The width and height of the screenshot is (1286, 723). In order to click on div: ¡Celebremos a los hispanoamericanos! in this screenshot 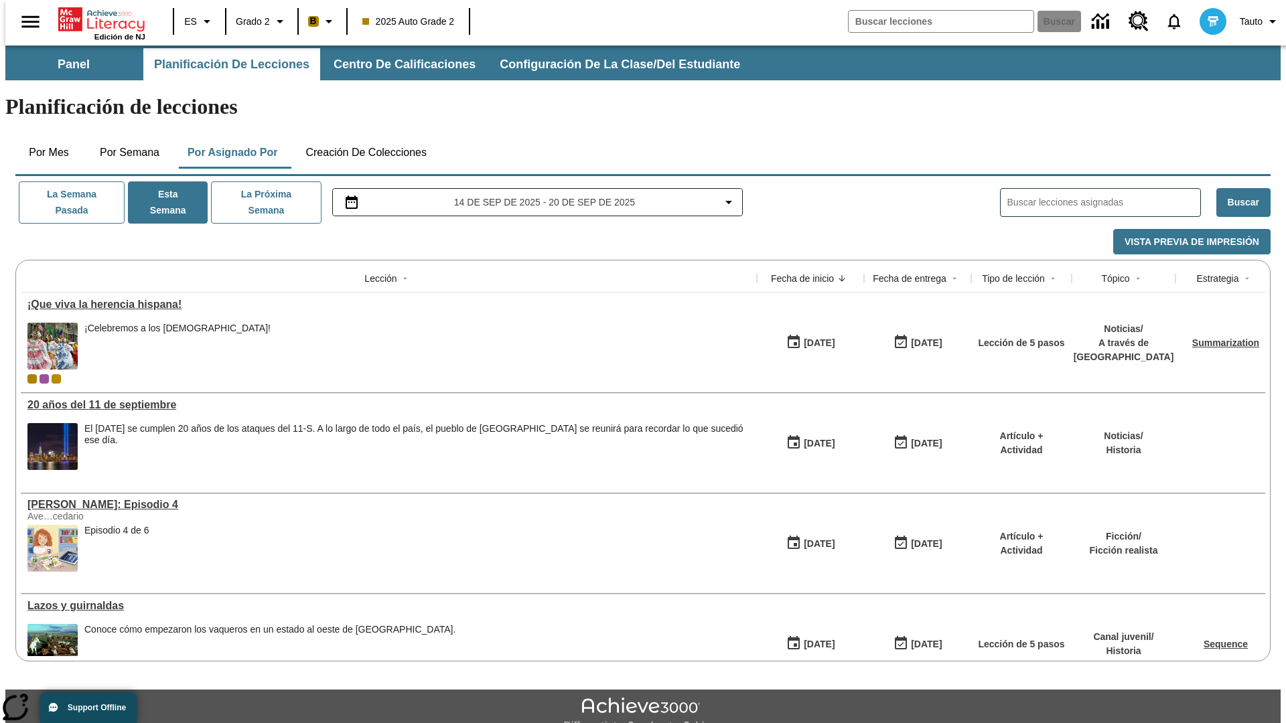, I will do `click(178, 346)`.